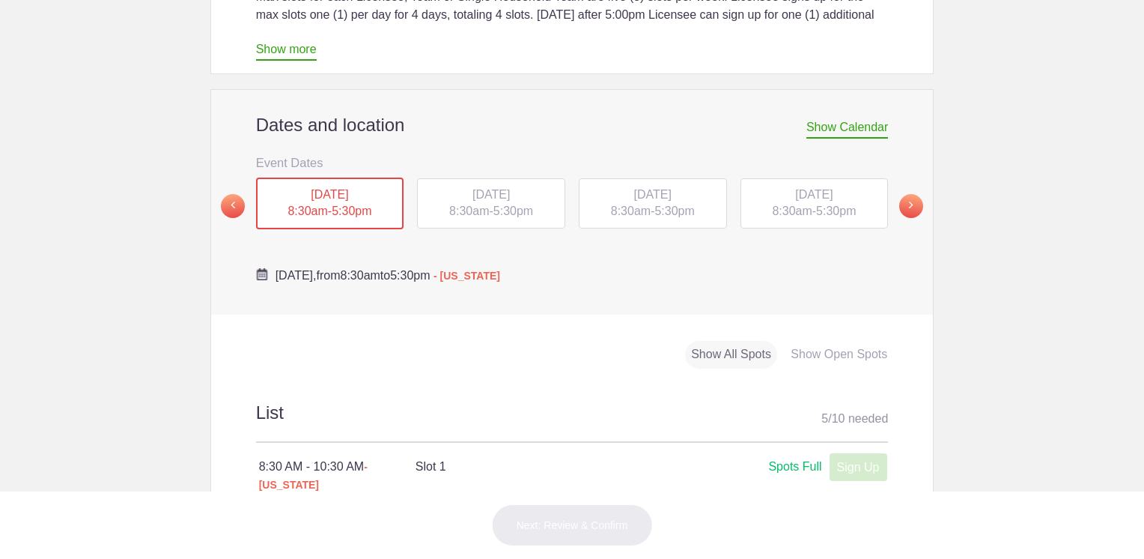 The width and height of the screenshot is (1144, 559). Describe the element at coordinates (572, 125) in the screenshot. I see `h2: Dates and location` at that location.